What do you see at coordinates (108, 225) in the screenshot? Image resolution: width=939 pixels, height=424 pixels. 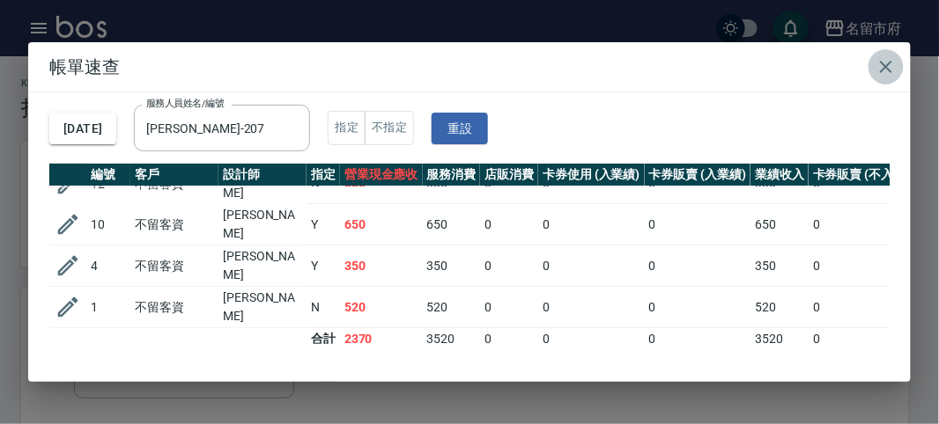 I see `td: 10` at bounding box center [108, 225].